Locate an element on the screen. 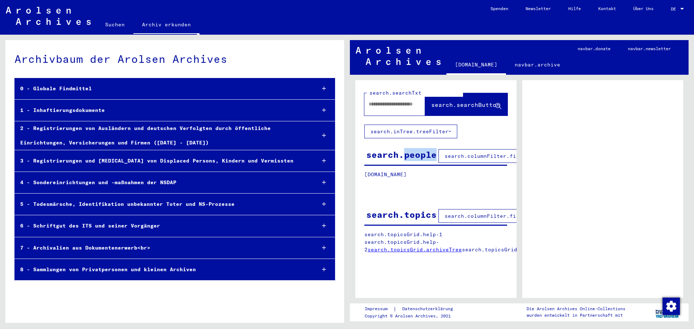 The image size is (694, 329). p: Die Arolsen Archives Online-Collections is located at coordinates (576, 309).